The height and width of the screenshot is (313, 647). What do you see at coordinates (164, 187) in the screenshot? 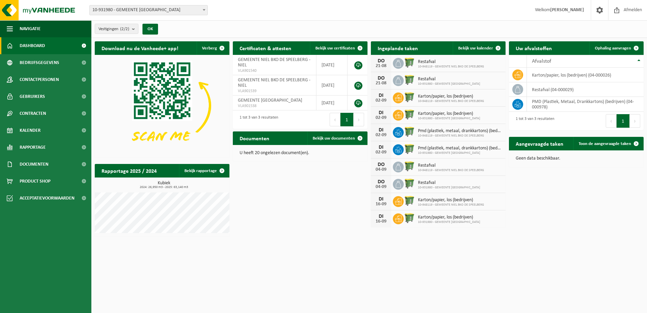
I see `span: 2024: 26,950 m3 - 2025: 63,140 m3` at bounding box center [164, 187].